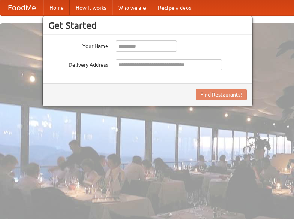 The width and height of the screenshot is (294, 219). Describe the element at coordinates (221, 95) in the screenshot. I see `button: Find Restaurants!` at that location.